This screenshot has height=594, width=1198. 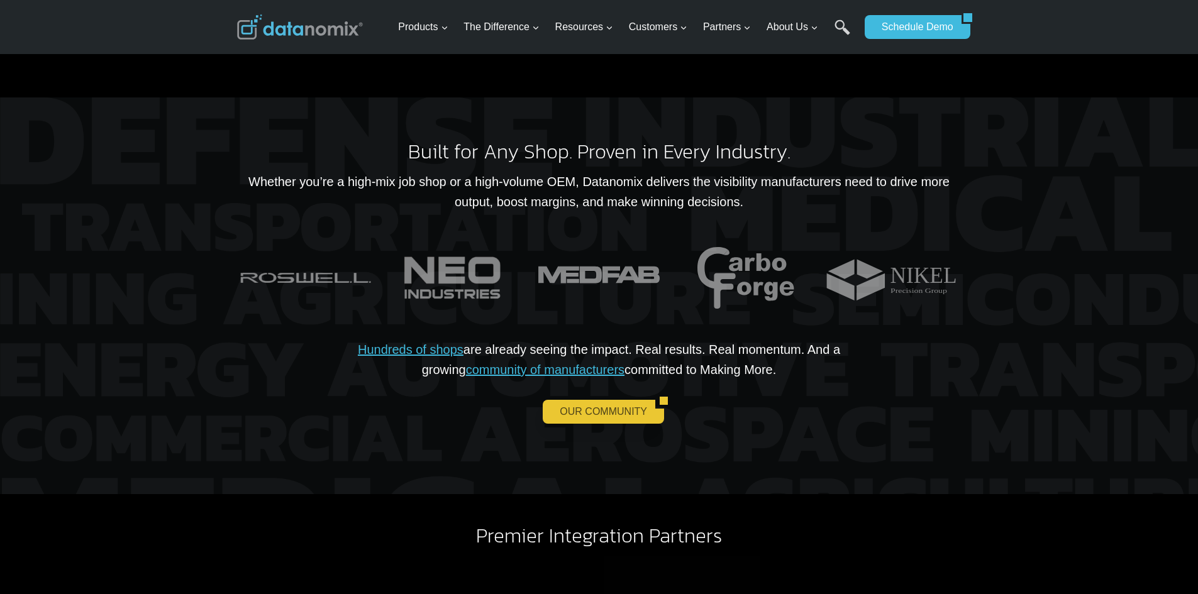 What do you see at coordinates (599, 536) in the screenshot?
I see `h2: Premier Integration Partners` at bounding box center [599, 536].